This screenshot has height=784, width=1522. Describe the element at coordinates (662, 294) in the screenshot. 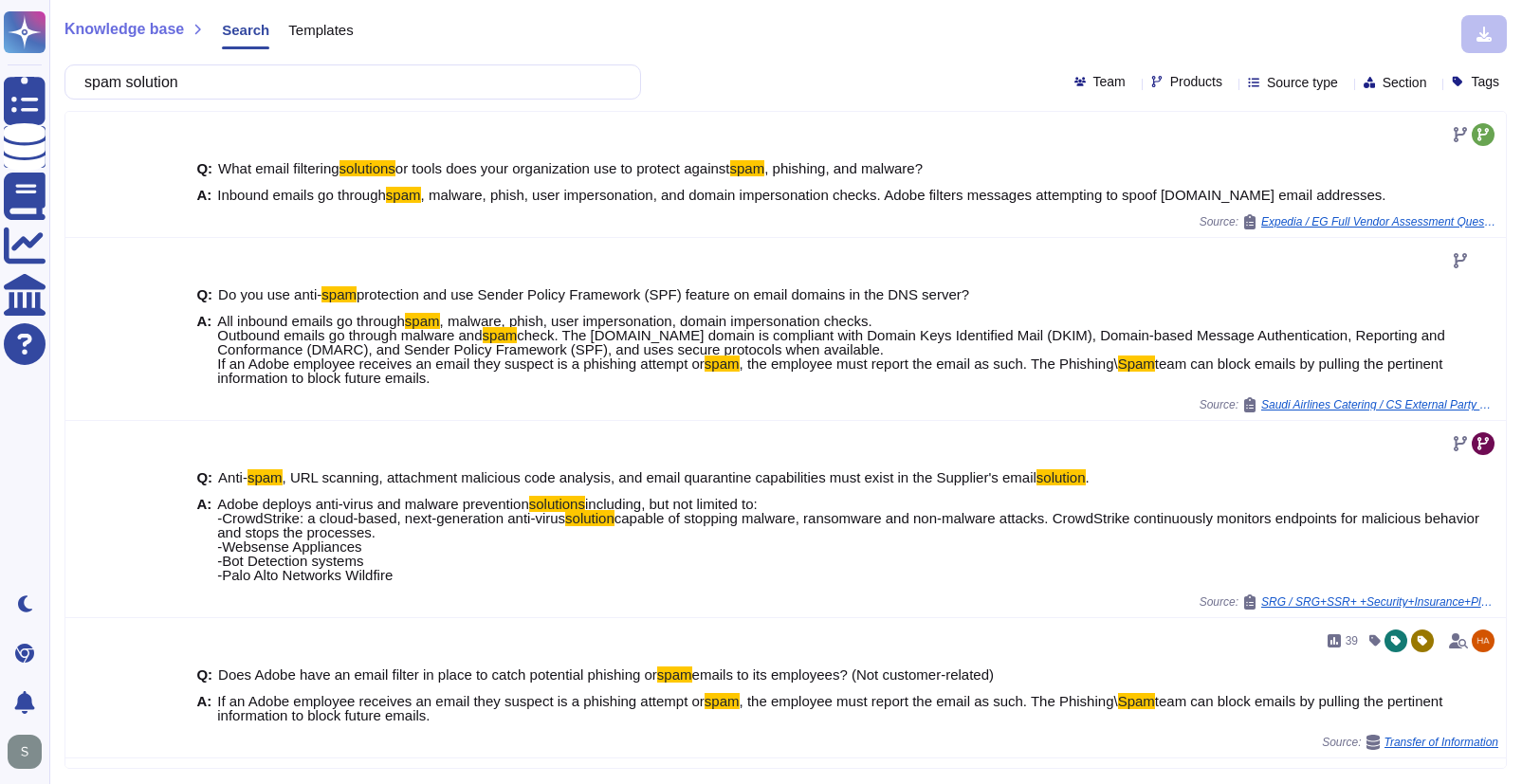

I see `span: protection and use Sender Policy Framework (SPF) feature on email domains in the DNS server?` at that location.